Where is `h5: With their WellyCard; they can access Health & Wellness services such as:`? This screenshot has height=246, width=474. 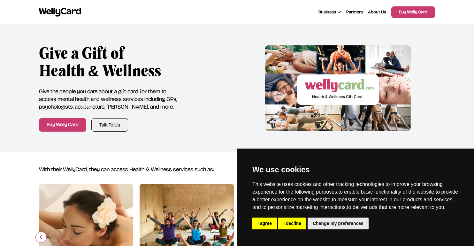
h5: With their WellyCard; they can access Health & Wellness services such as: is located at coordinates (237, 169).